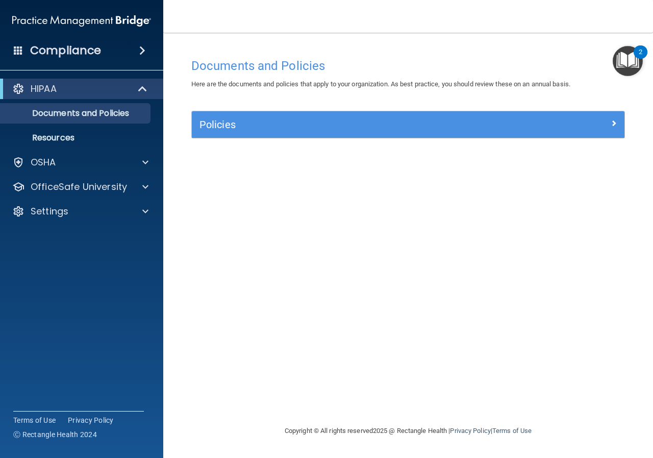 Image resolution: width=653 pixels, height=458 pixels. What do you see at coordinates (82, 21) in the screenshot?
I see `img: PMB logo` at bounding box center [82, 21].